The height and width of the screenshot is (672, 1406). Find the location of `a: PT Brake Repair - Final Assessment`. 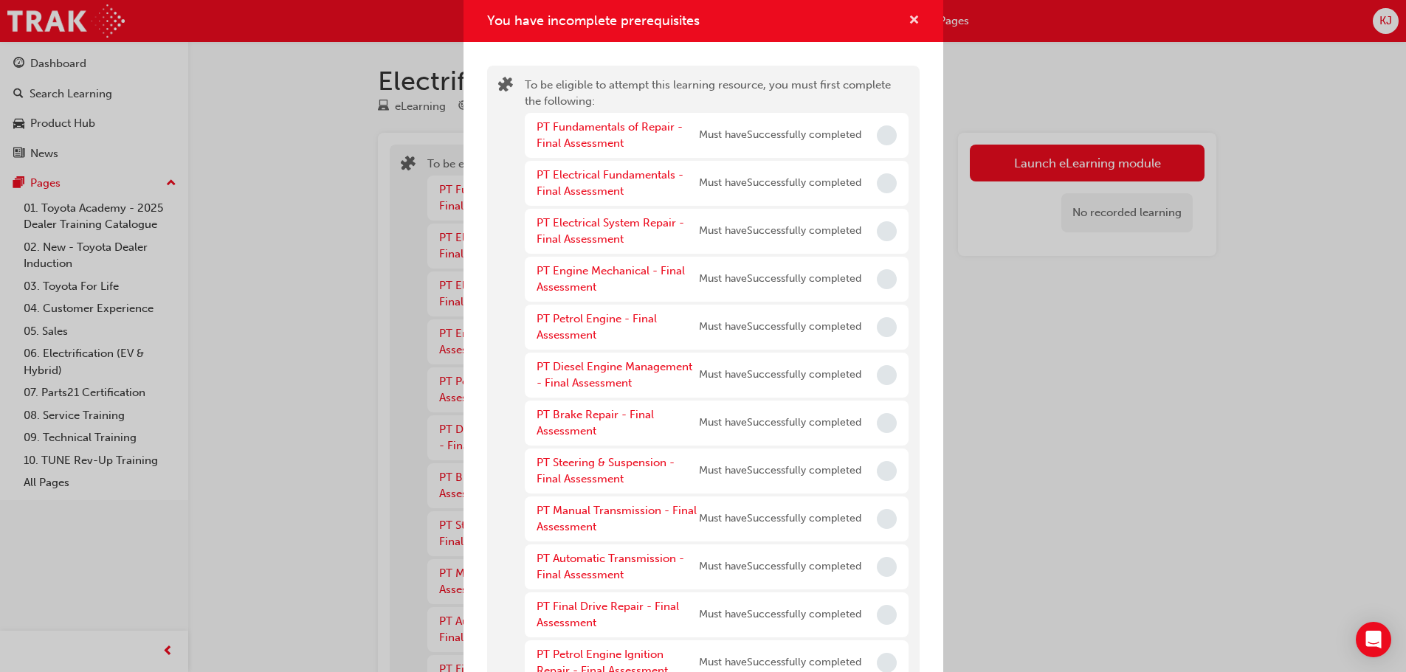

a: PT Brake Repair - Final Assessment is located at coordinates (595, 423).